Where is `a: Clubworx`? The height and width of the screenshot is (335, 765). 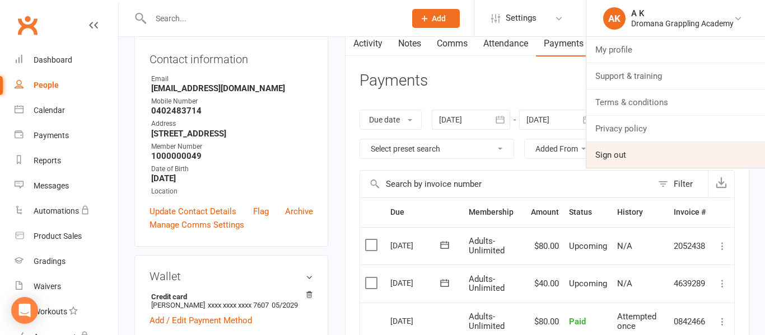
a: Clubworx is located at coordinates (27, 25).